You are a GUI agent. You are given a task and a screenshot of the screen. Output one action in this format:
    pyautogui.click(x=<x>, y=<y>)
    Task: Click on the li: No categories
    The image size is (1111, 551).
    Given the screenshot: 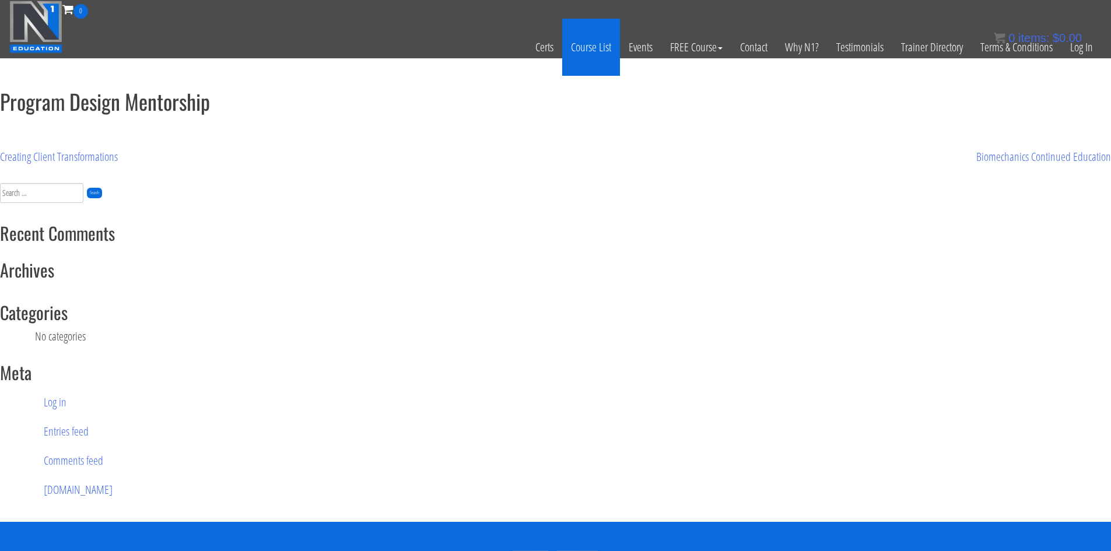 What is the action you would take?
    pyautogui.click(x=573, y=336)
    